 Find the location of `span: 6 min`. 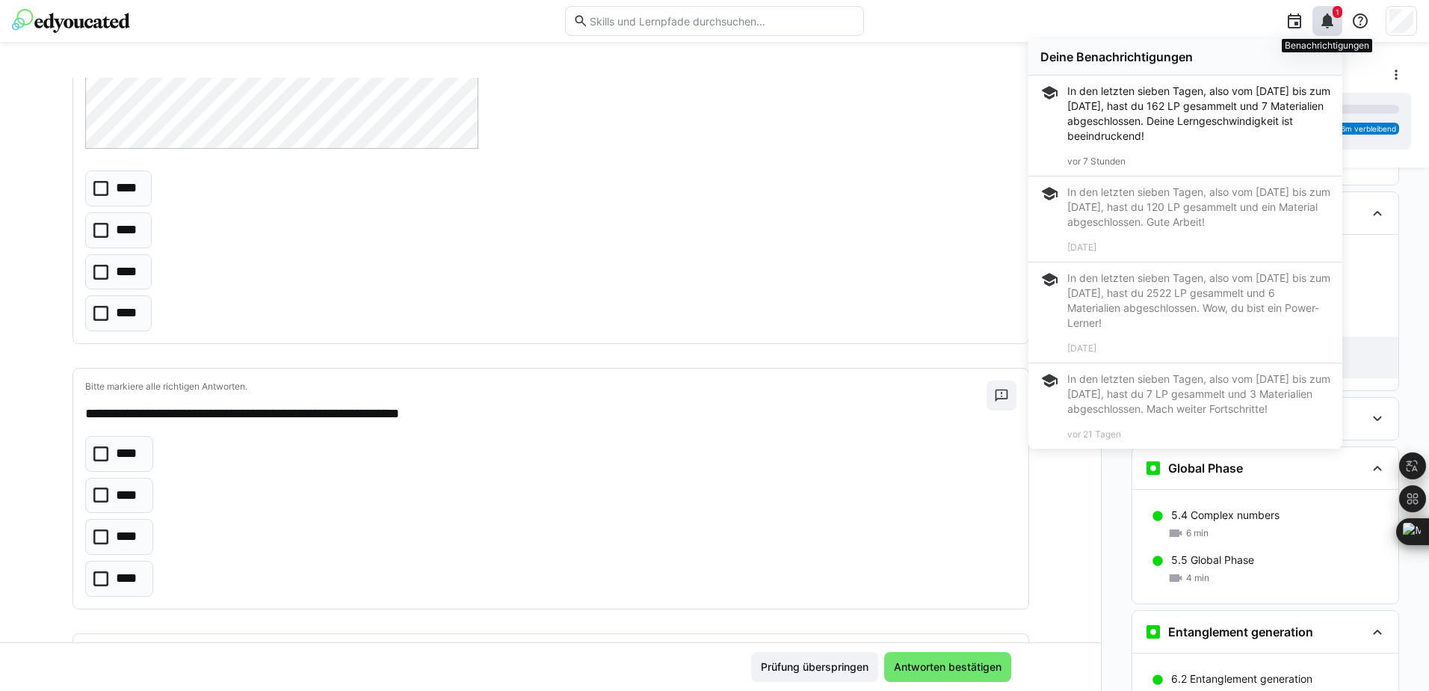

span: 6 min is located at coordinates (1198, 533).